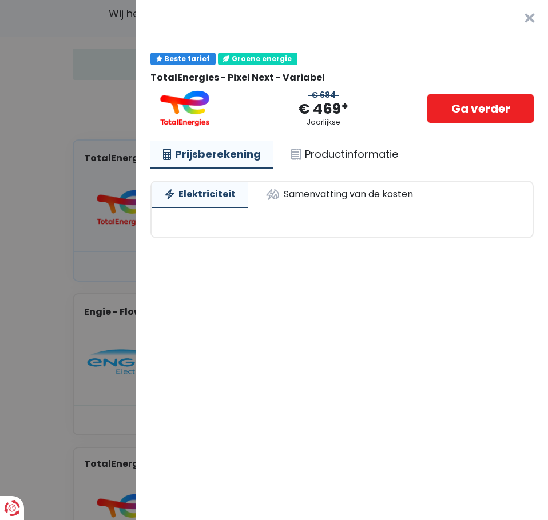 Image resolution: width=548 pixels, height=520 pixels. I want to click on div: Groene energie, so click(257, 59).